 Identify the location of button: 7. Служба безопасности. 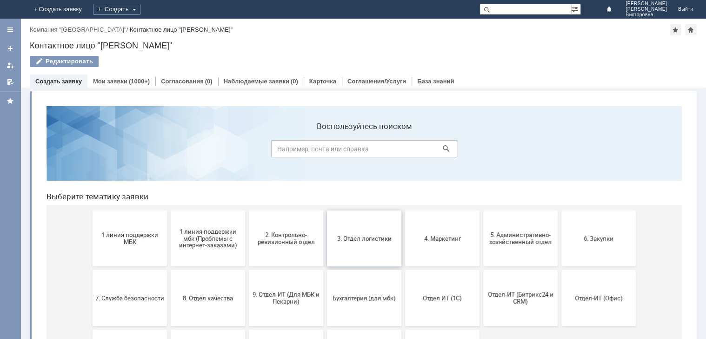
(91, 199).